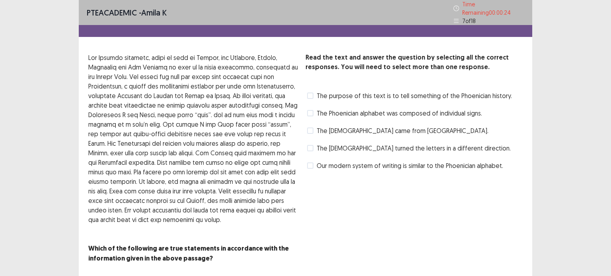 This screenshot has width=611, height=276. What do you see at coordinates (469, 21) in the screenshot?
I see `p: 7 of 18` at bounding box center [469, 21].